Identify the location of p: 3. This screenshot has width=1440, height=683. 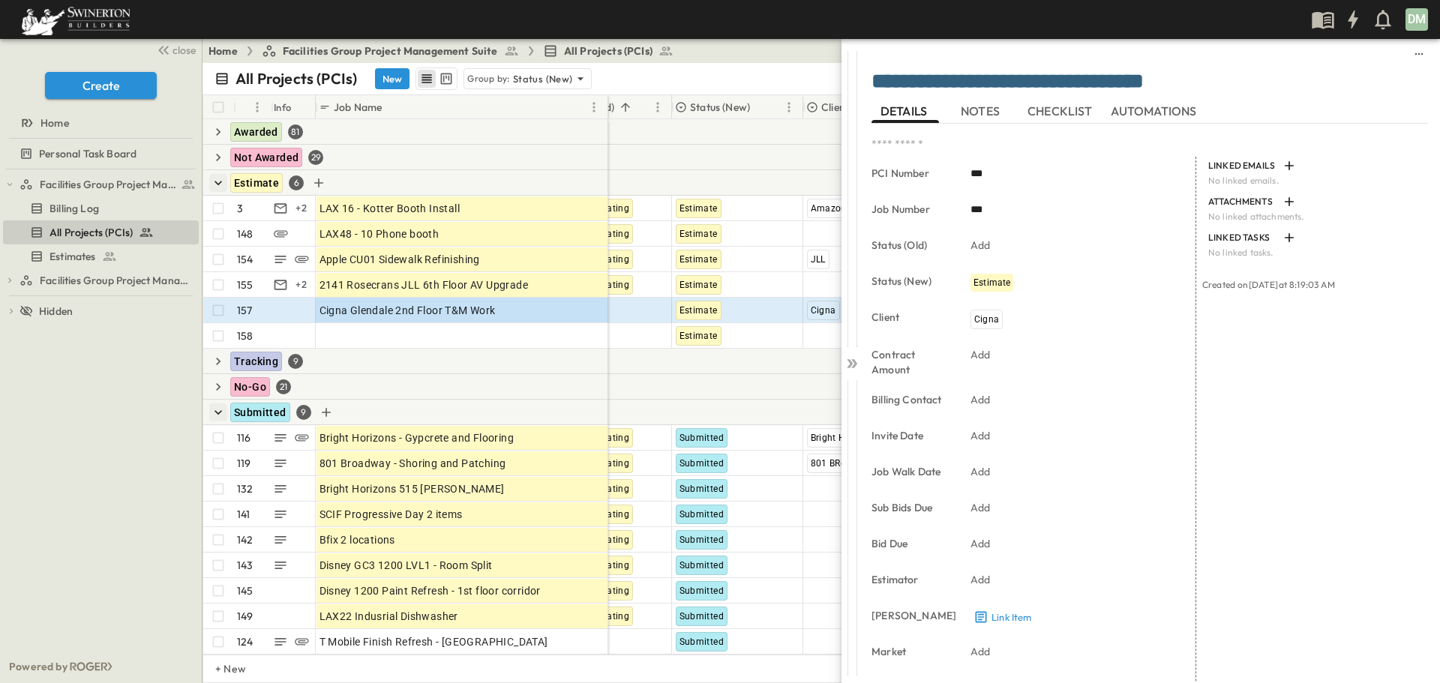
(240, 209).